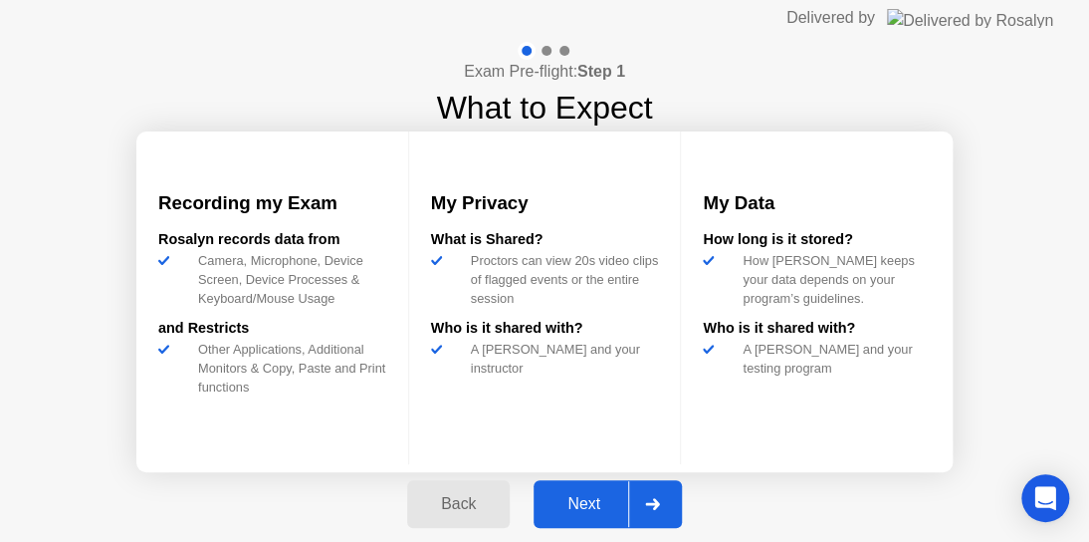 Image resolution: width=1089 pixels, height=542 pixels. I want to click on div: How long is it stored?, so click(816, 240).